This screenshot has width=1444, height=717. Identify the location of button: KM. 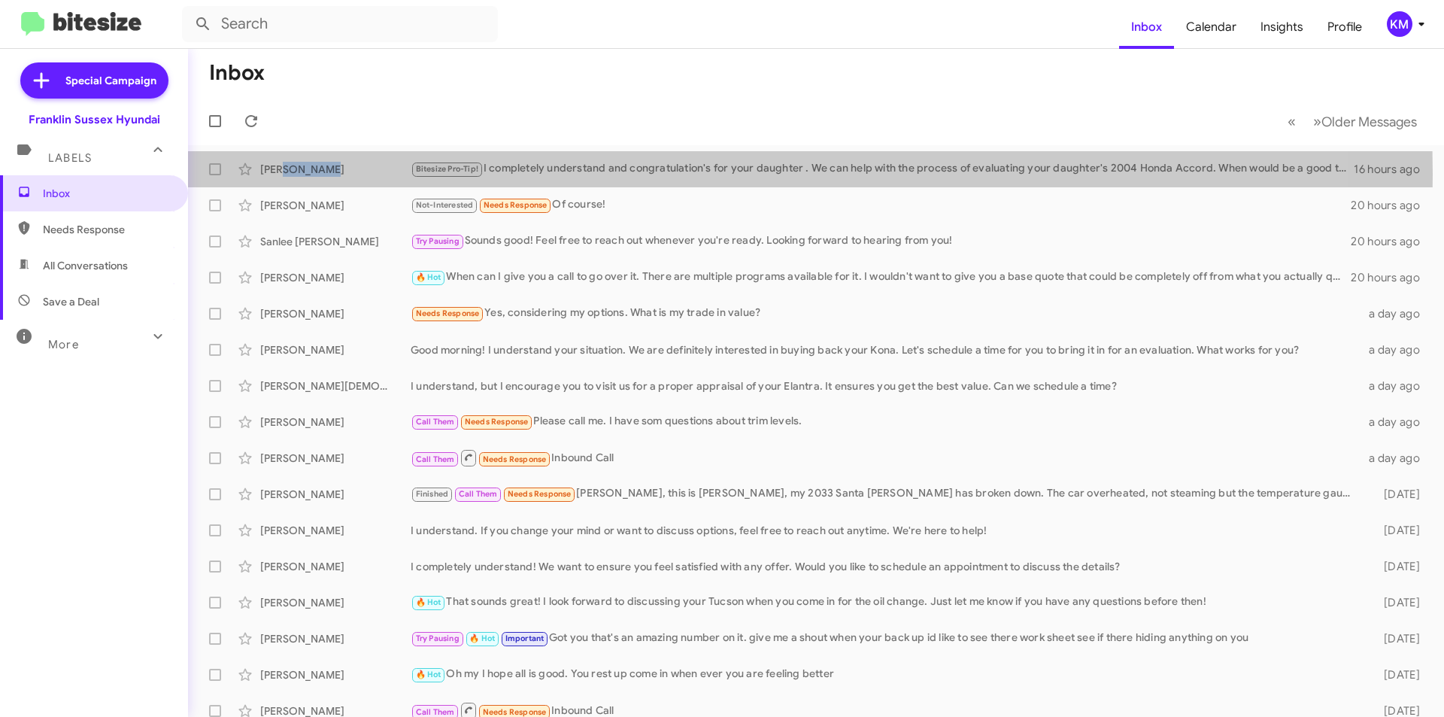
(1400, 24).